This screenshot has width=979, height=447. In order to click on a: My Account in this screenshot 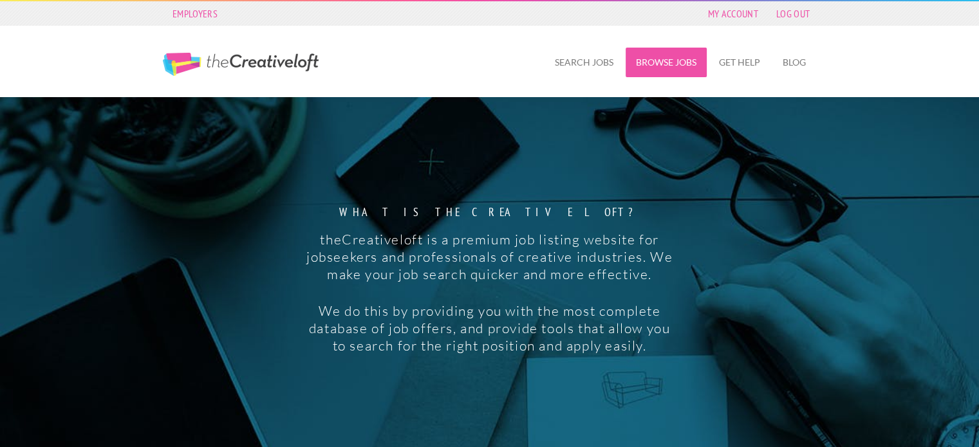, I will do `click(733, 14)`.